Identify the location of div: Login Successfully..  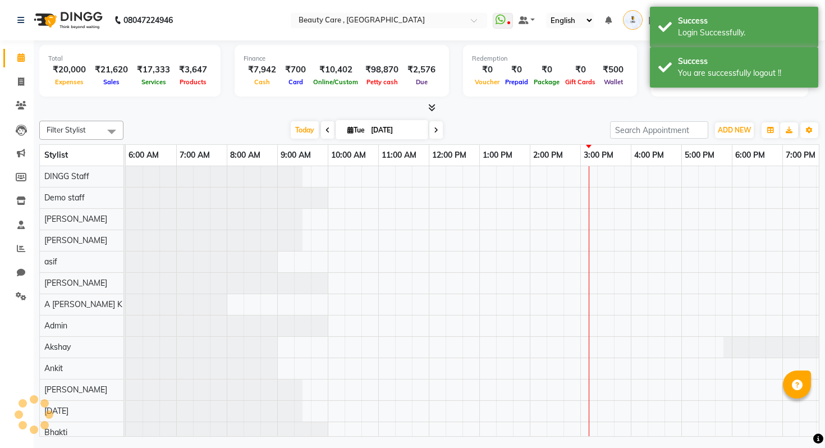
(744, 33).